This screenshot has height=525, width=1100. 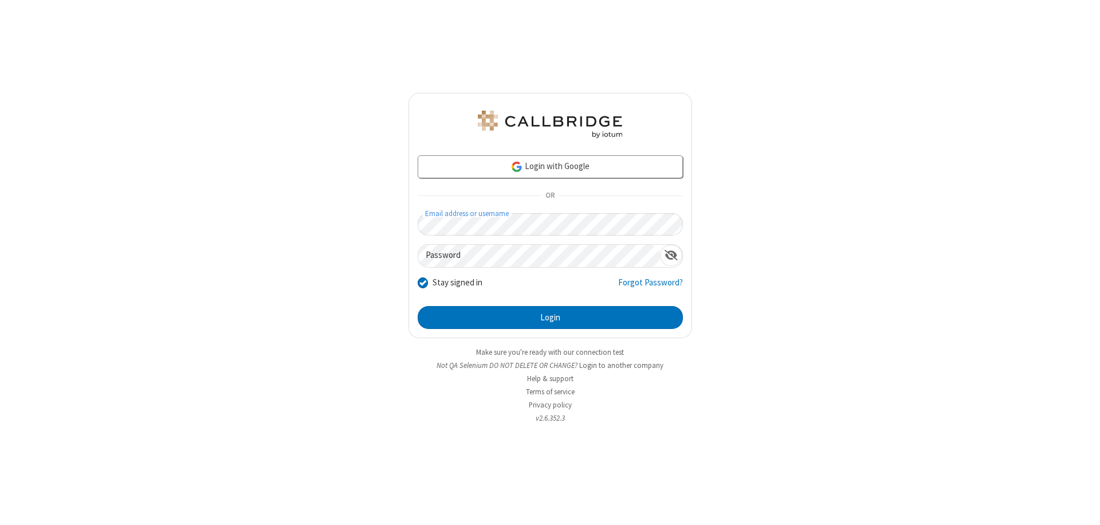 What do you see at coordinates (550, 317) in the screenshot?
I see `button: Login` at bounding box center [550, 317].